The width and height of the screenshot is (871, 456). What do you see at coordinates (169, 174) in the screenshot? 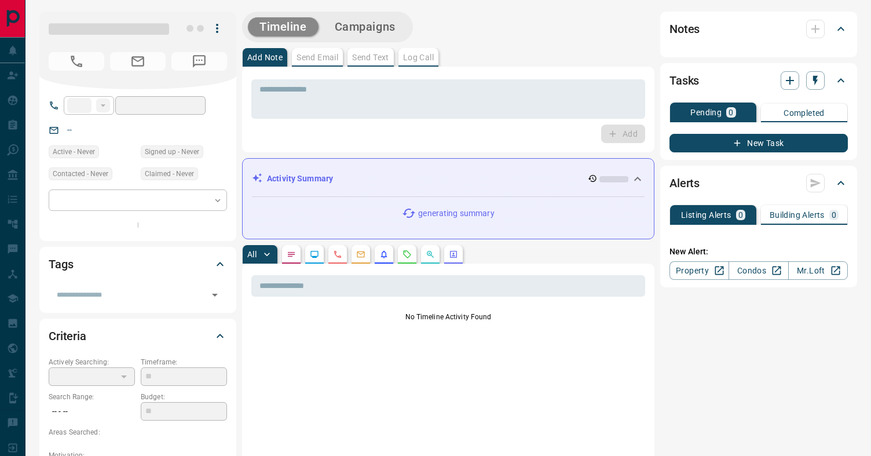
I see `span: Claimed - Never` at bounding box center [169, 174].